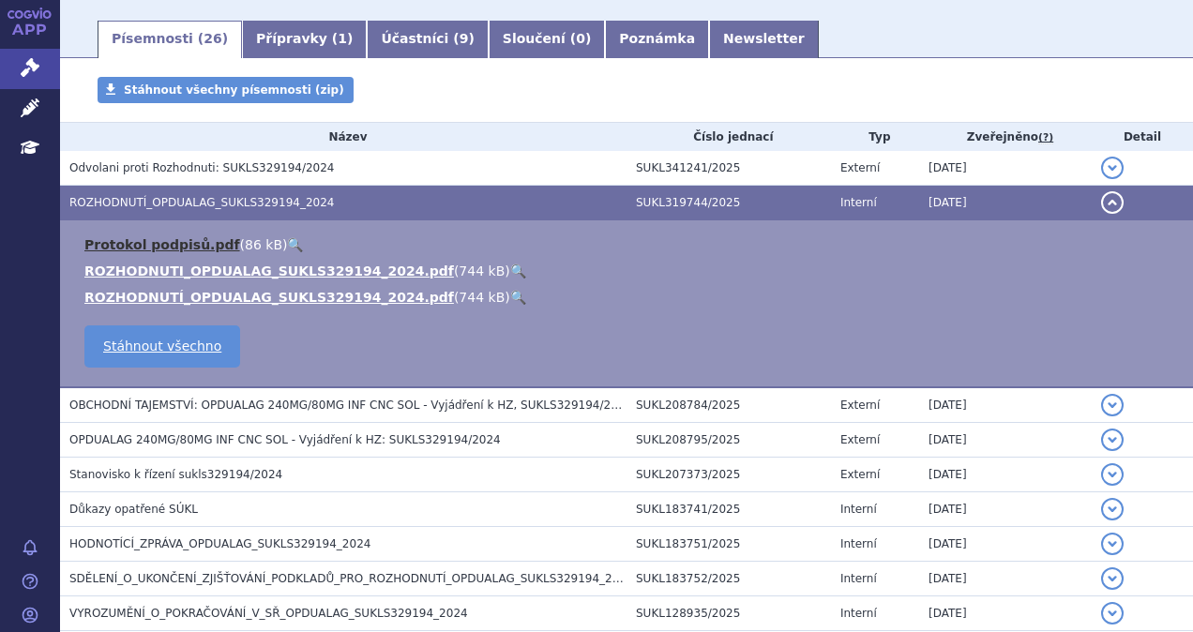 The height and width of the screenshot is (632, 1193). What do you see at coordinates (729, 579) in the screenshot?
I see `td: SUKL183752/2025` at bounding box center [729, 579].